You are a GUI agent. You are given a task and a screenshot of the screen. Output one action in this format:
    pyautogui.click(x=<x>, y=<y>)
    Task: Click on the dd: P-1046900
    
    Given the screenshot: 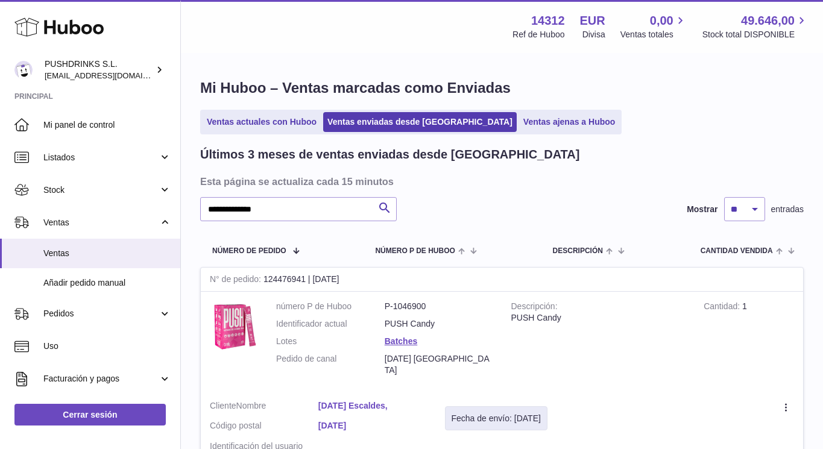 What is the action you would take?
    pyautogui.click(x=439, y=306)
    